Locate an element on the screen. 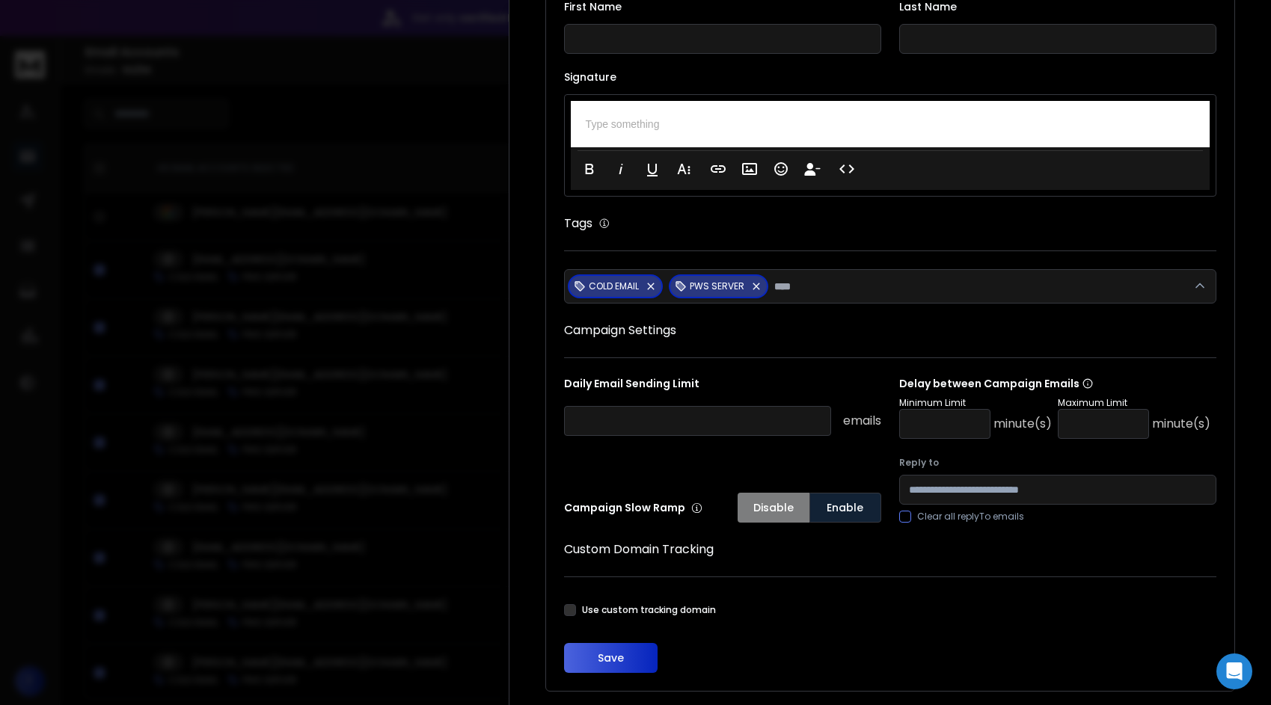  button: Enable is located at coordinates (845, 508).